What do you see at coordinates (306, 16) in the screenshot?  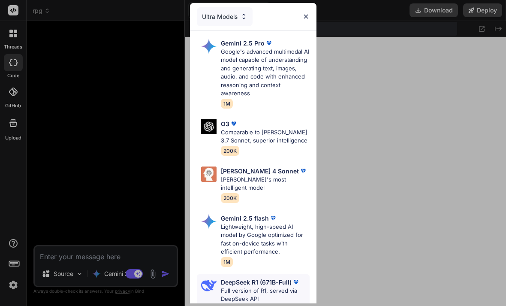 I see `img: close` at bounding box center [306, 16].